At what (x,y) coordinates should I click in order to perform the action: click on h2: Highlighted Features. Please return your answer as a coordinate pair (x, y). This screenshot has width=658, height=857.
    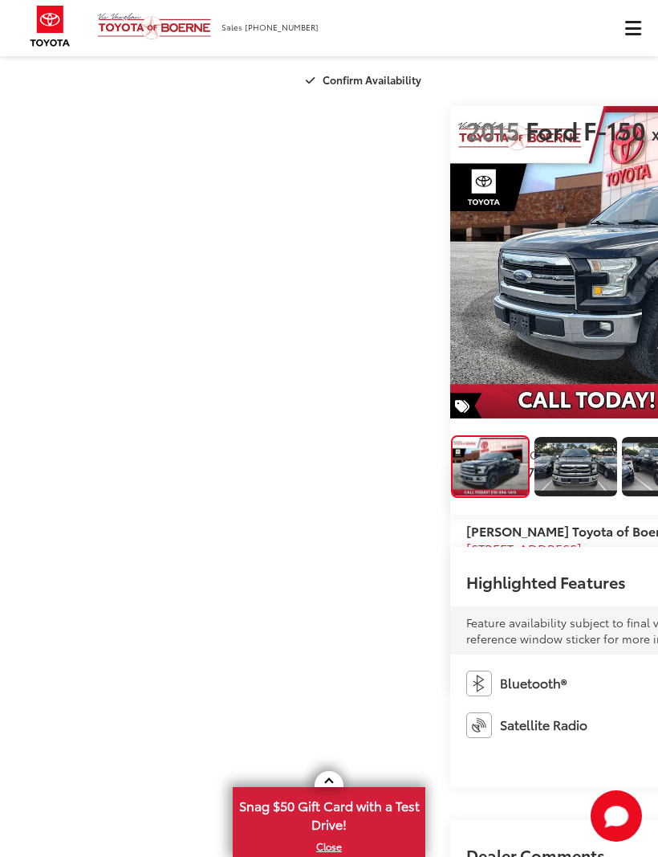
    Looking at the image, I should click on (546, 581).